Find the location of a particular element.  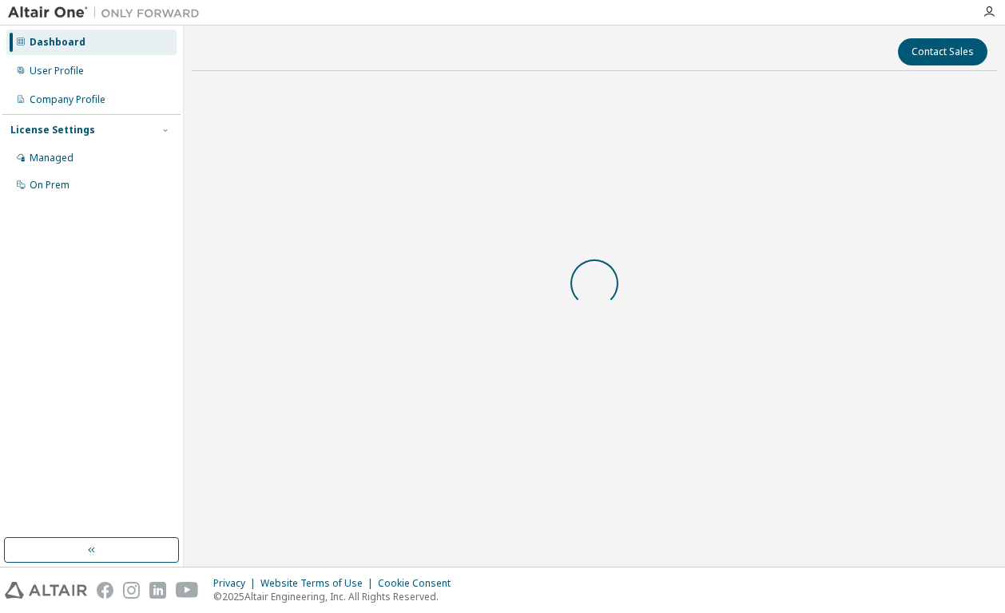

img: instagram.svg is located at coordinates (131, 590).